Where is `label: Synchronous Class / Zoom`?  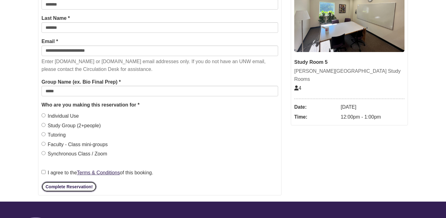
label: Synchronous Class / Zoom is located at coordinates (74, 154).